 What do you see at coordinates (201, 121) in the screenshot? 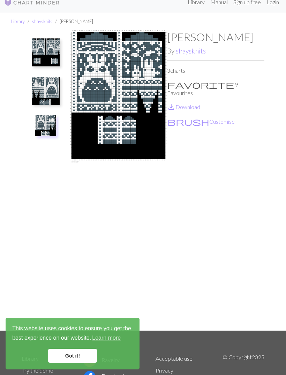
I see `button: CustomiseCustomise` at bounding box center [201, 121].